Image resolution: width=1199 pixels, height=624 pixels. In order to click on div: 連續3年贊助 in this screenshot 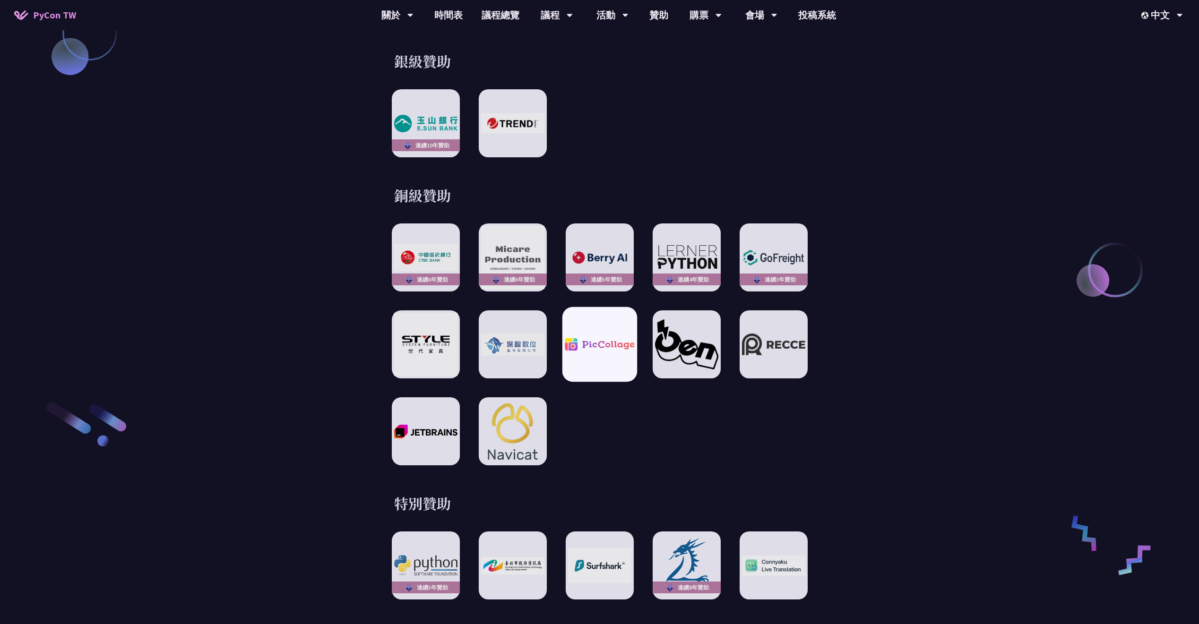, I will do `click(774, 279)`.